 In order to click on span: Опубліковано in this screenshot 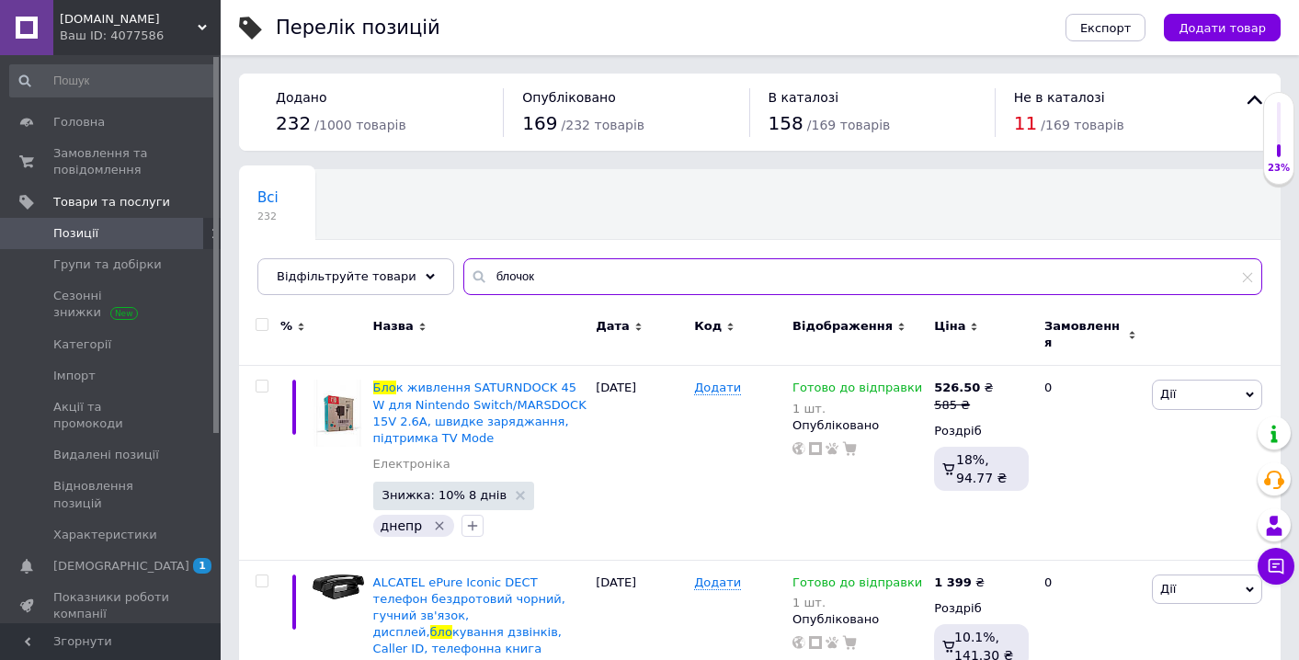, I will do `click(569, 97)`.